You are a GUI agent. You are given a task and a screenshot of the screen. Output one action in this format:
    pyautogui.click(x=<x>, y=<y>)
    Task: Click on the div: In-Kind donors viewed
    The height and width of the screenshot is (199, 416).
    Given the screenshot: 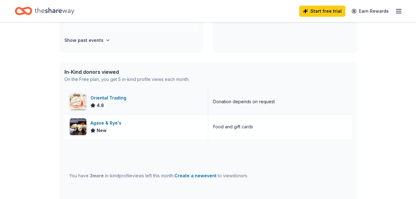 What is the action you would take?
    pyautogui.click(x=127, y=72)
    